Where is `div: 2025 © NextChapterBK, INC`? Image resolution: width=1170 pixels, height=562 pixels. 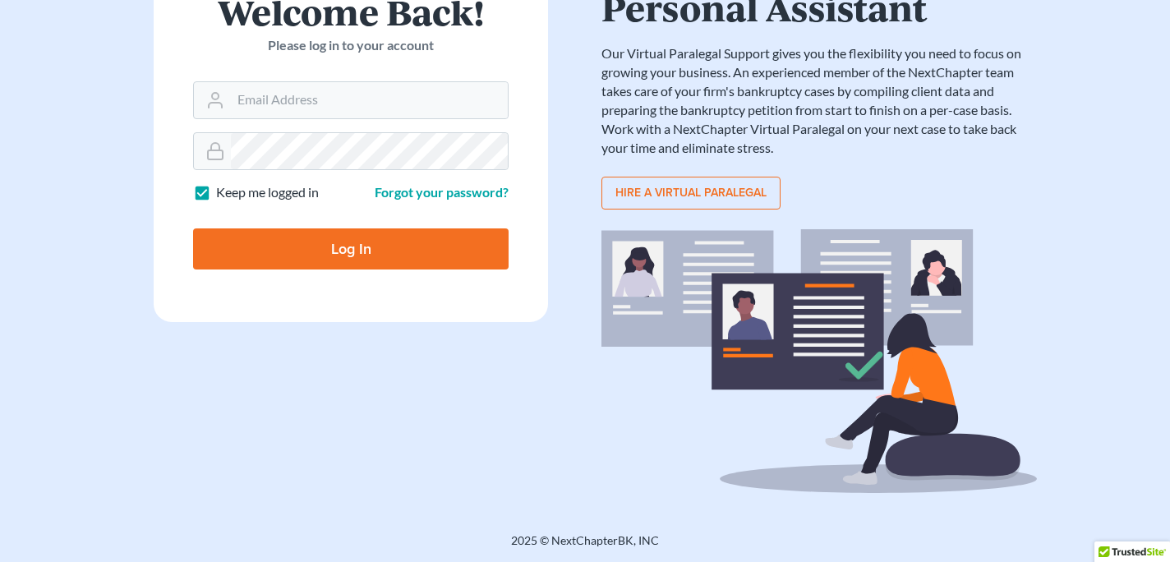
div: 2025 © NextChapterBK, INC is located at coordinates (585, 547).